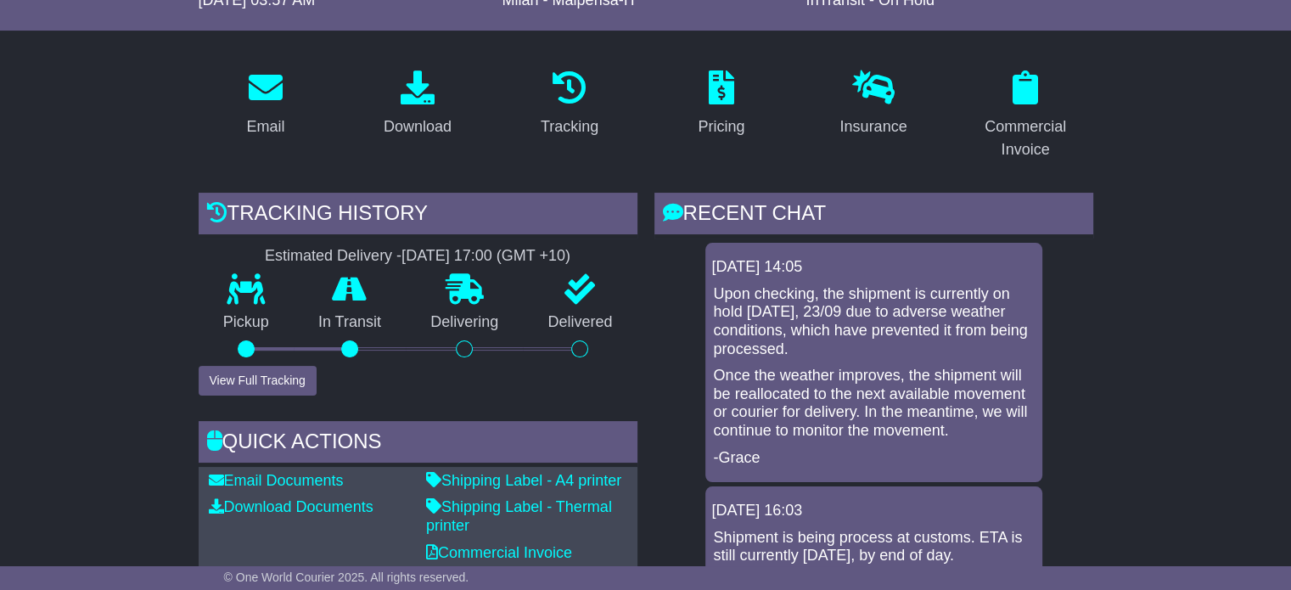 Image resolution: width=1291 pixels, height=590 pixels. Describe the element at coordinates (873, 126) in the screenshot. I see `div: Insurance` at that location.